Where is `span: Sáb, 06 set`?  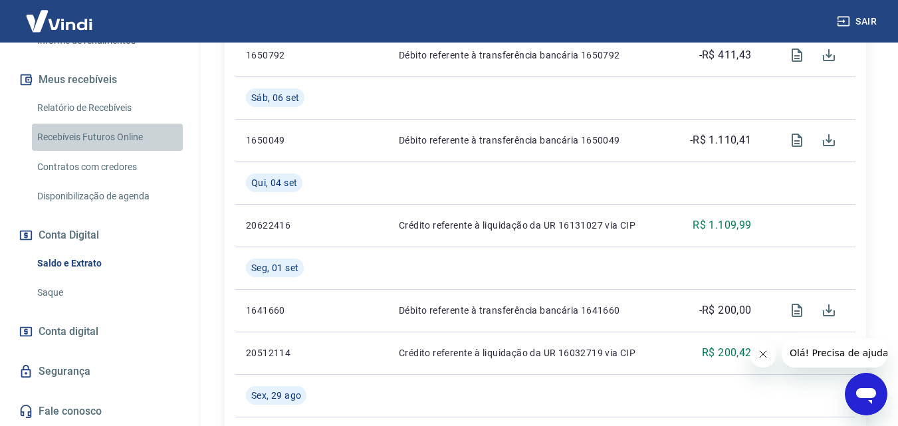 span: Sáb, 06 set is located at coordinates (275, 98).